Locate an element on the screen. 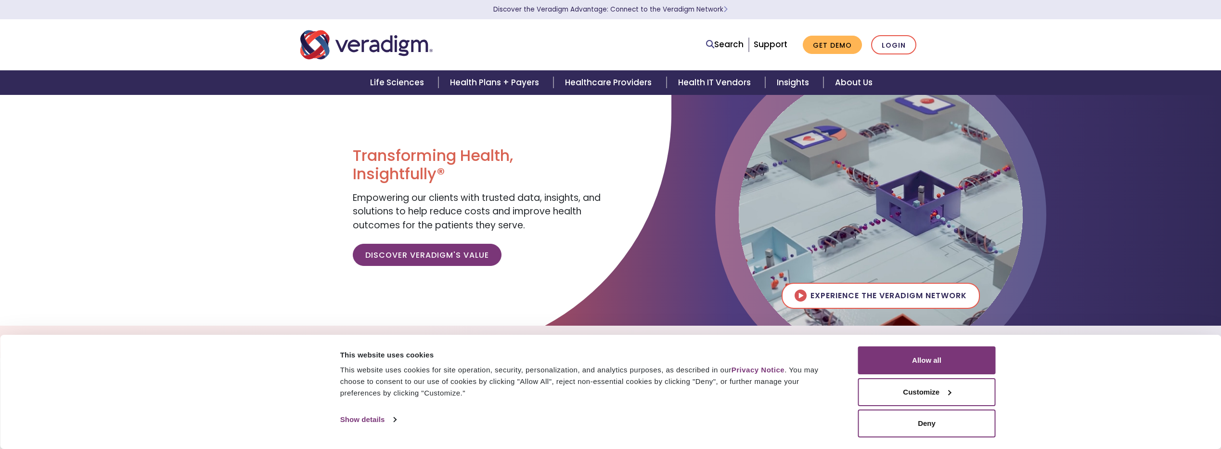 This screenshot has height=449, width=1221. a: Search is located at coordinates (725, 44).